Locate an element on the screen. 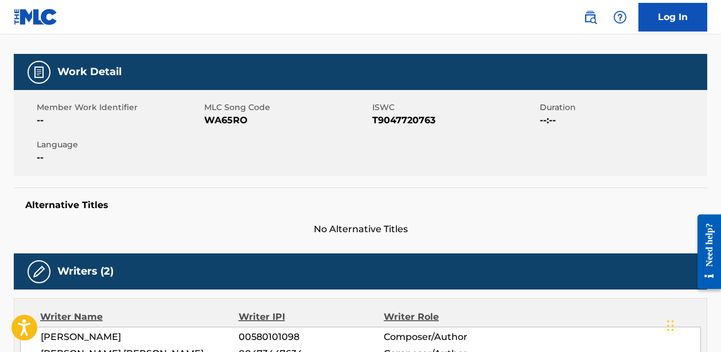 The image size is (721, 352). h5: Alternative Titles is located at coordinates (360, 205).